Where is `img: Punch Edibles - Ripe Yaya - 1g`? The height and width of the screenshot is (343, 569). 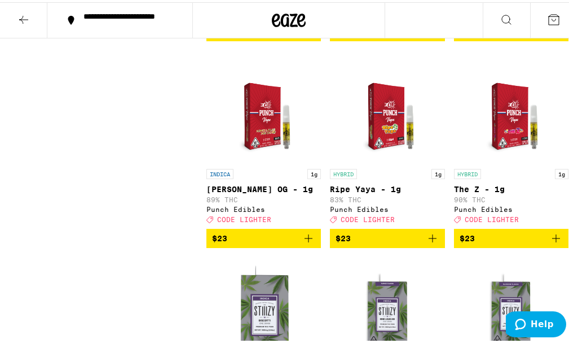
img: Punch Edibles - Ripe Yaya - 1g is located at coordinates (388, 104).